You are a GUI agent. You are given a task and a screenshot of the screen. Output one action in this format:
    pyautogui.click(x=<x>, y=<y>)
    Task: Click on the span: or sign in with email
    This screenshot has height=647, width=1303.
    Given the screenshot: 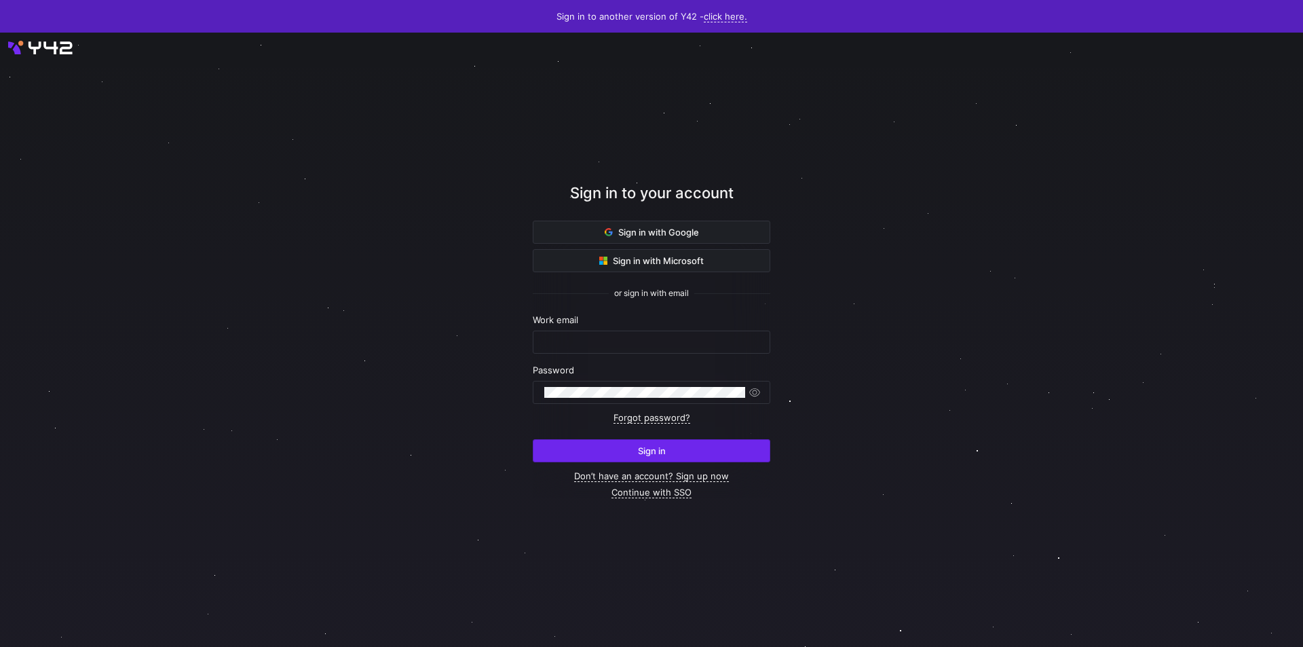 What is the action you would take?
    pyautogui.click(x=651, y=293)
    